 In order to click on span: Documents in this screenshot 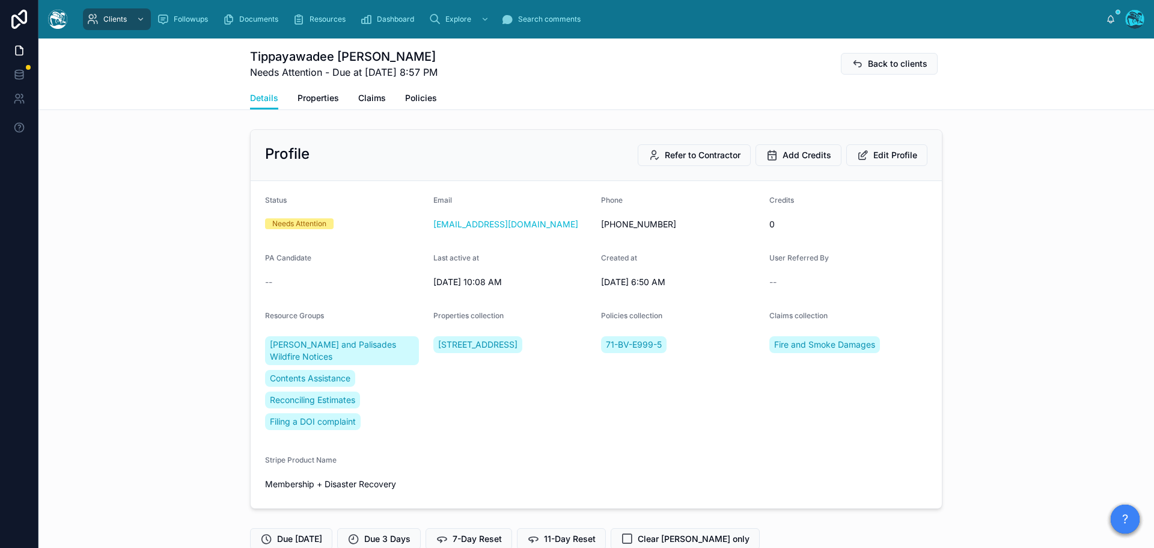, I will do `click(258, 19)`.